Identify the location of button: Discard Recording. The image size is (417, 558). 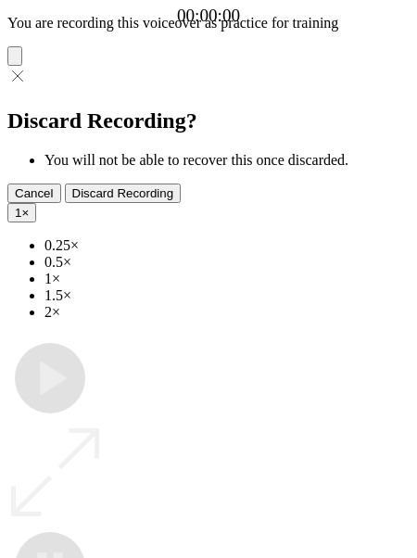
(123, 193).